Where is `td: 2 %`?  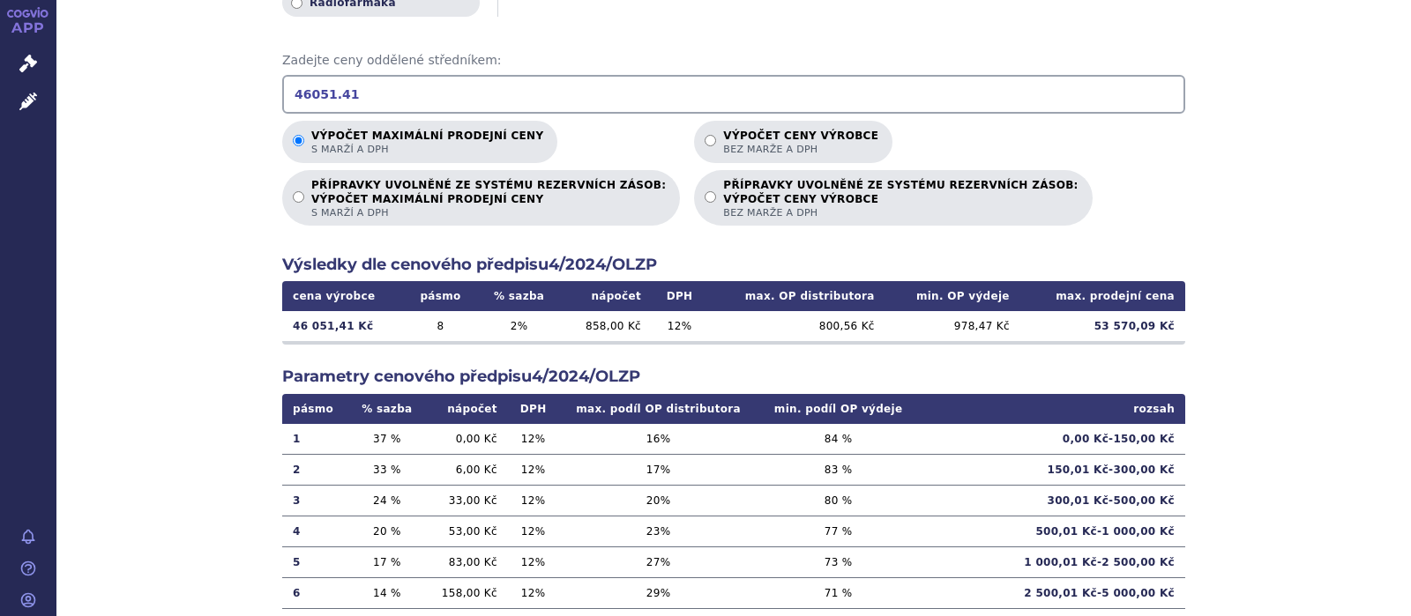 td: 2 % is located at coordinates (519, 326).